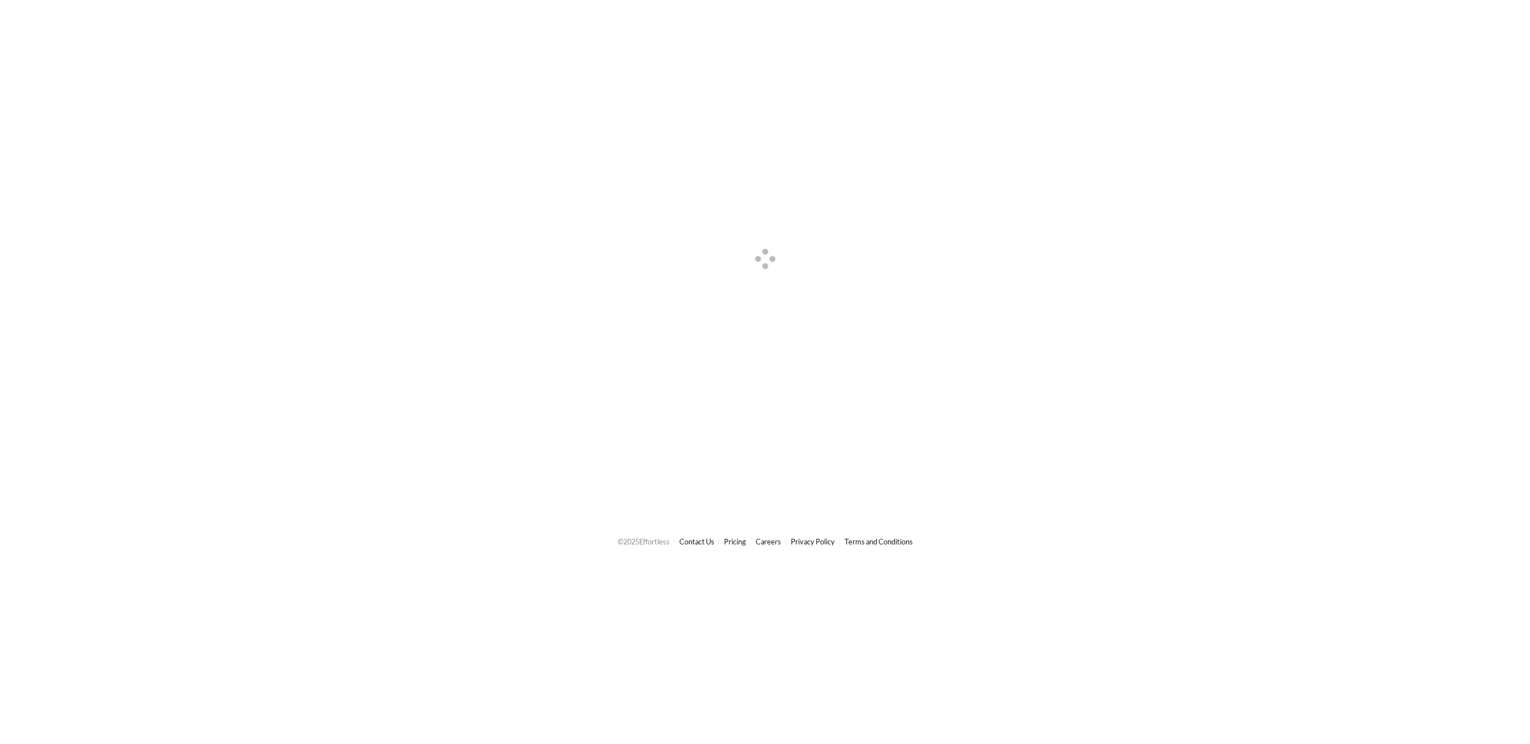 This screenshot has width=1530, height=744. I want to click on a: Contact Us, so click(697, 542).